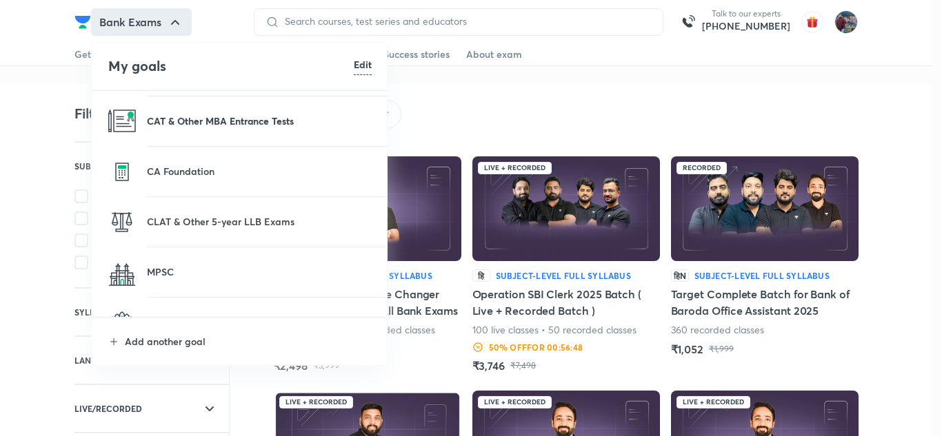 The image size is (942, 436). I want to click on p: CLAT & Other 5-year LLB Exams, so click(259, 221).